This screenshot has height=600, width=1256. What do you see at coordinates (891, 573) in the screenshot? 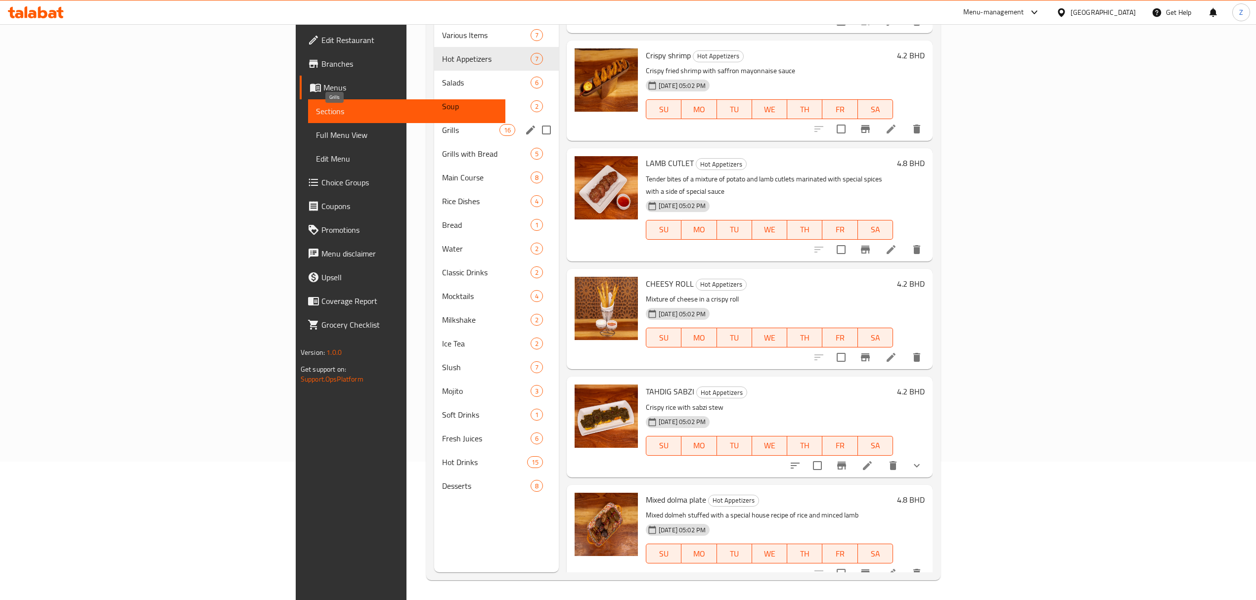
I see `a: Edit menu item` at bounding box center [891, 573].